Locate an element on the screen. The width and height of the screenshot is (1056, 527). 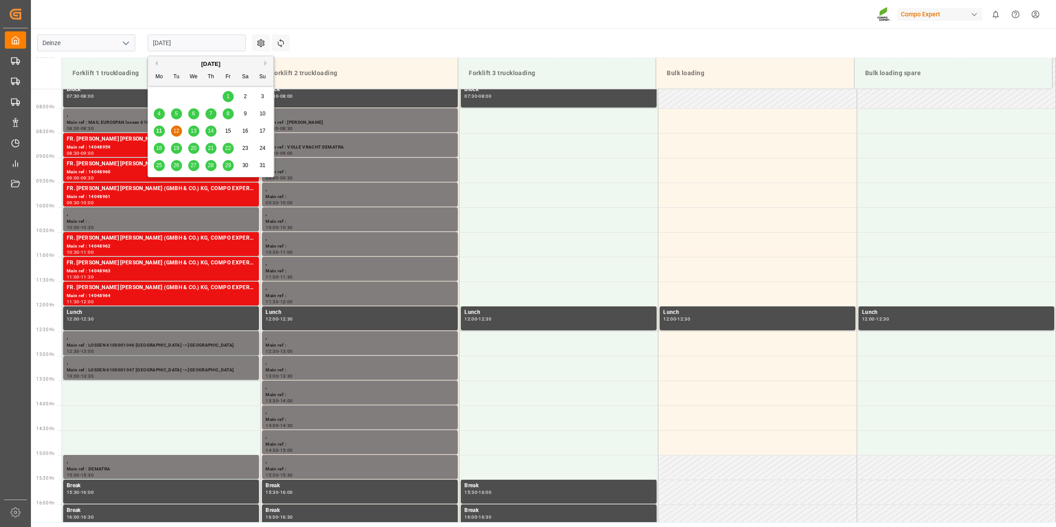
span: 14:00 Hr is located at coordinates (45, 404).